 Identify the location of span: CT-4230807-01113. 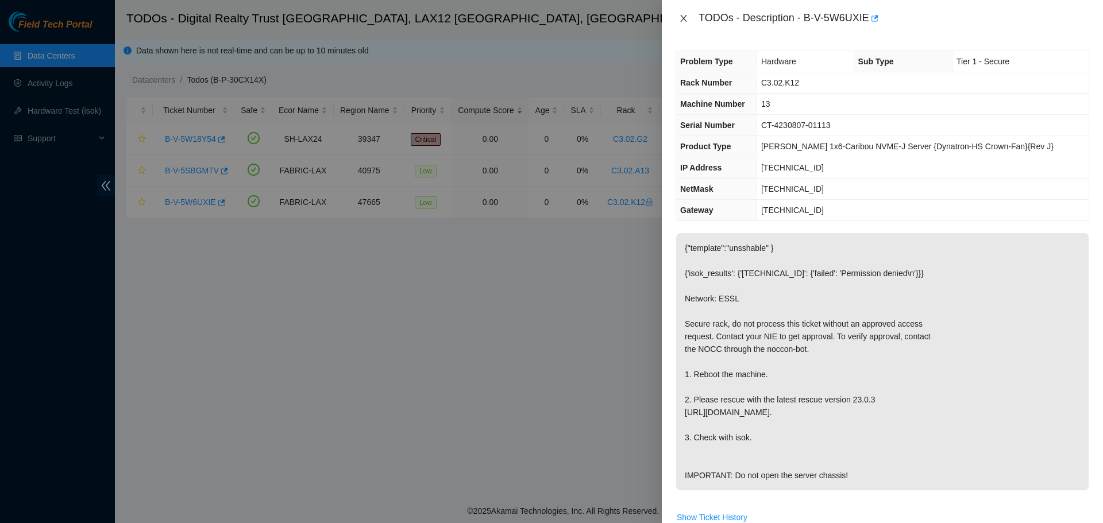
(796, 125).